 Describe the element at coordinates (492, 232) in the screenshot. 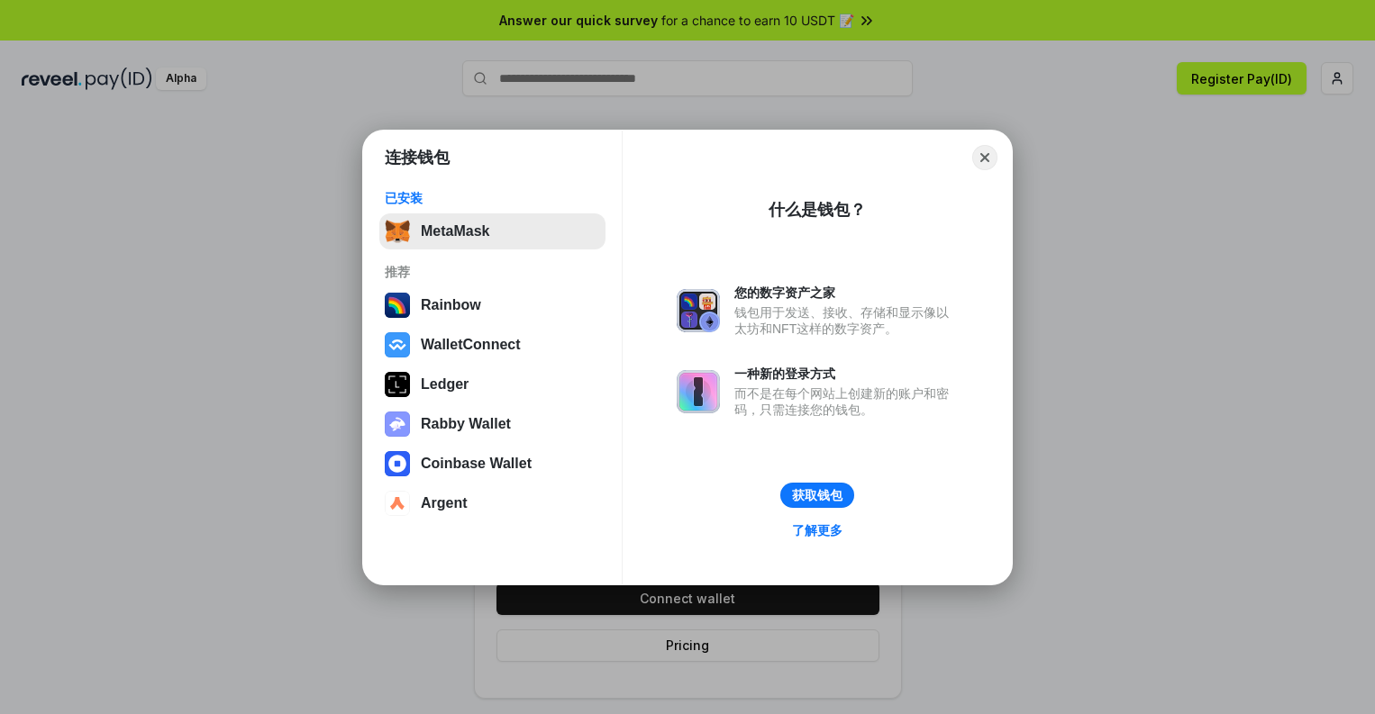

I see `button: MetaMask` at that location.